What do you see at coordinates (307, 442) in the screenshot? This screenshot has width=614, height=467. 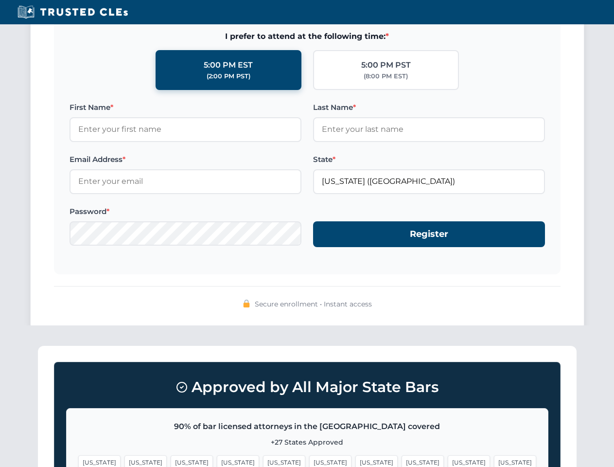 I see `p: +27 States Approved` at bounding box center [307, 442].